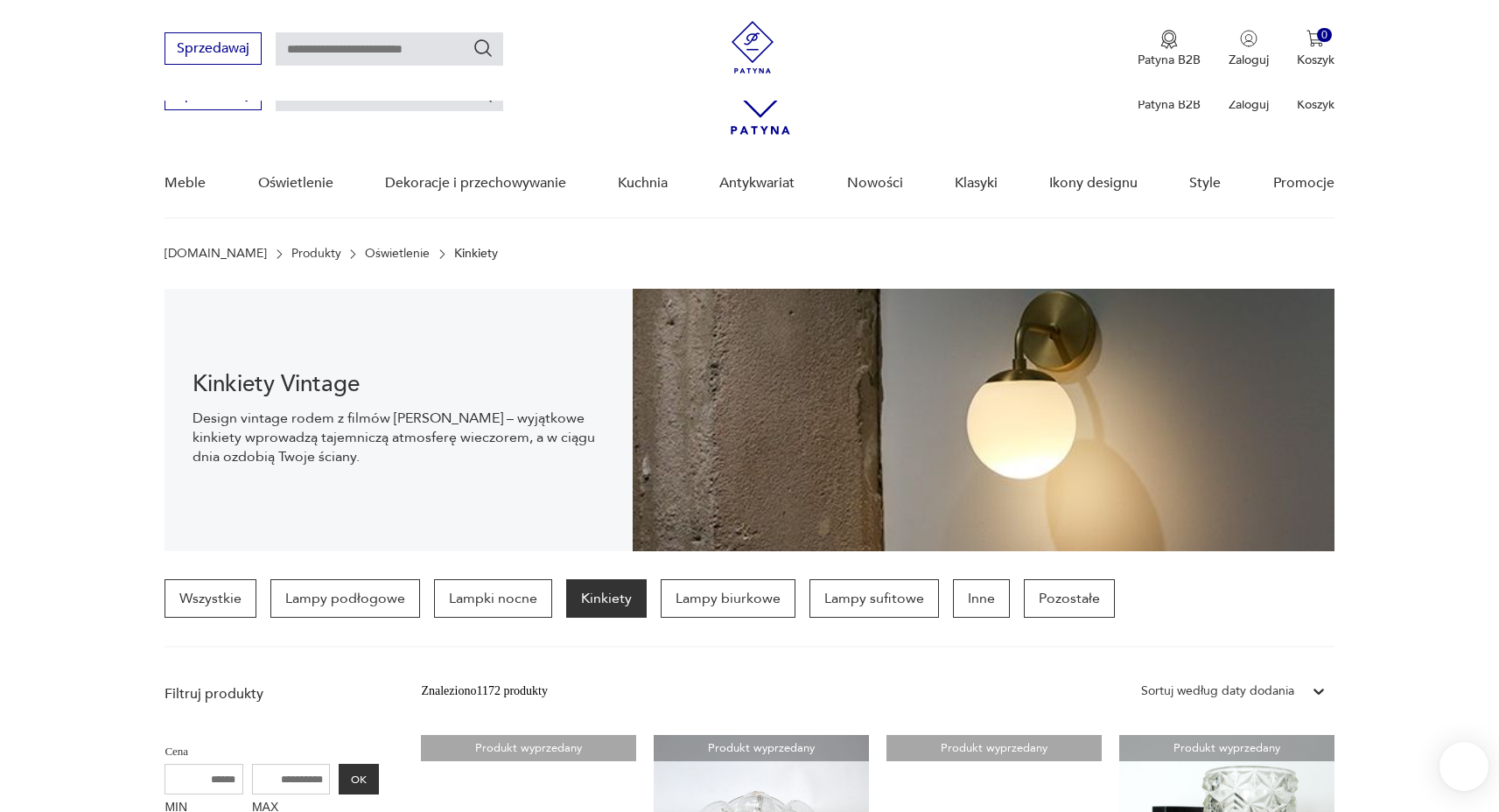  What do you see at coordinates (1070, 598) in the screenshot?
I see `a: Pozostałe` at bounding box center [1070, 598].